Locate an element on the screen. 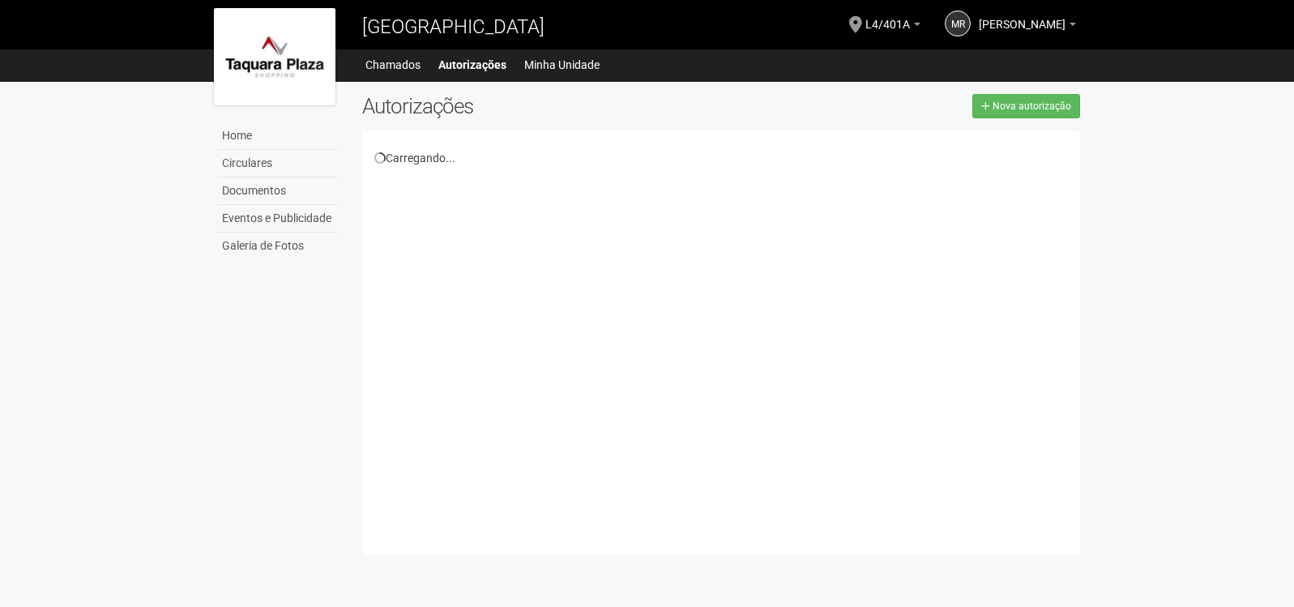 This screenshot has width=1294, height=607. img: logo.jpg is located at coordinates (275, 57).